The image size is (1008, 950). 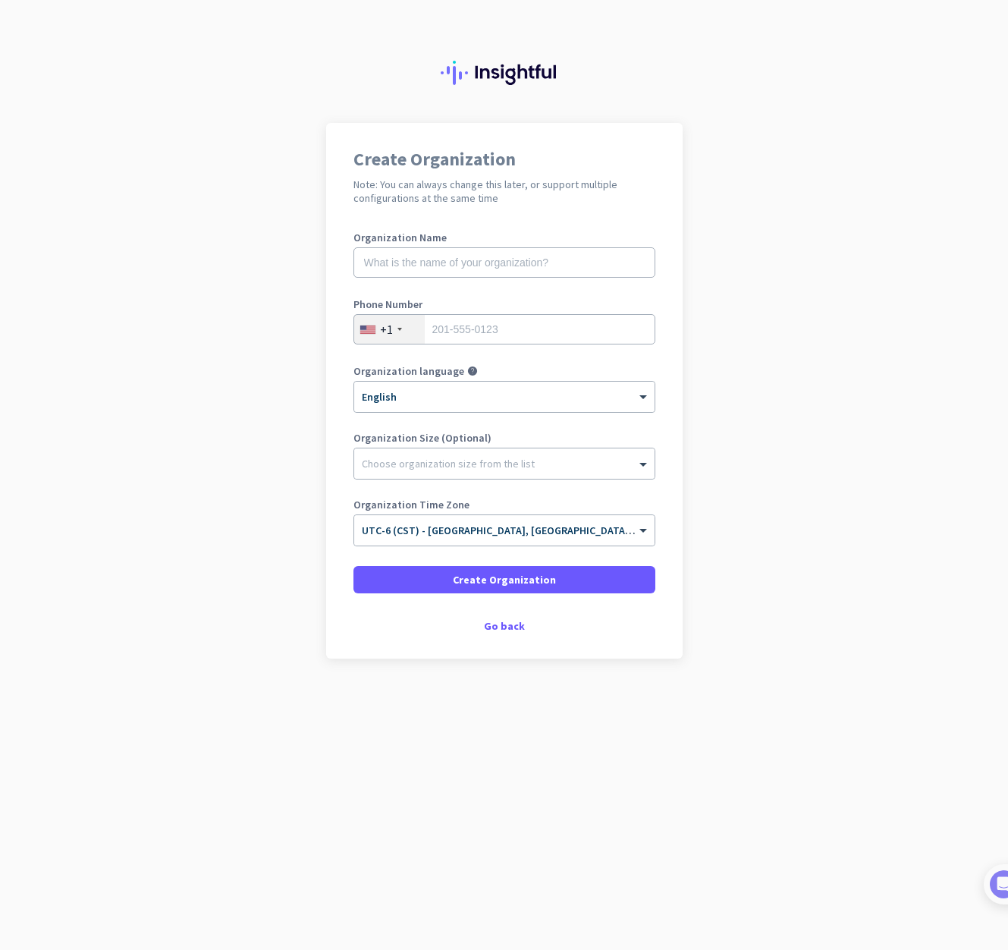 What do you see at coordinates (505, 580) in the screenshot?
I see `button: Create Organization` at bounding box center [505, 580].